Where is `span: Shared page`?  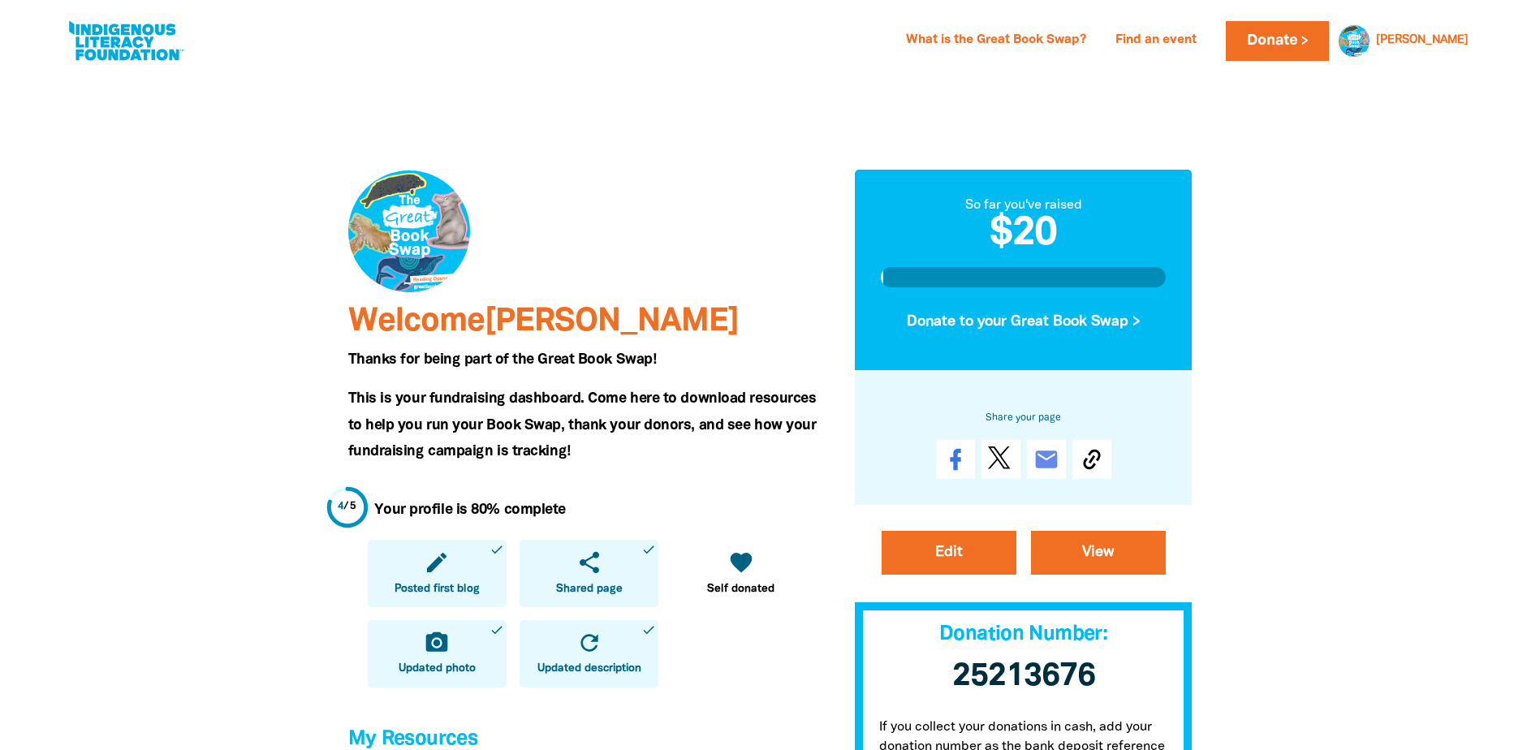
span: Shared page is located at coordinates (589, 589).